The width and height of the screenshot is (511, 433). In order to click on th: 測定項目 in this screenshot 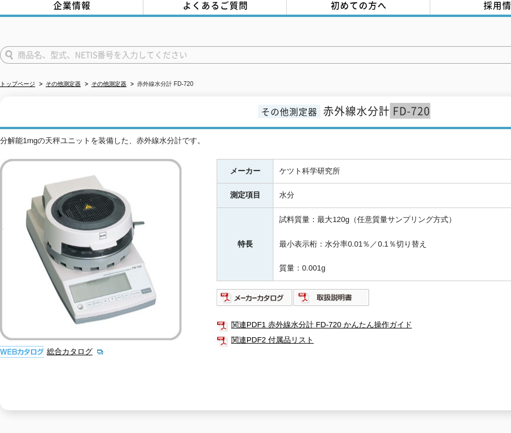, I will do `click(245, 196)`.